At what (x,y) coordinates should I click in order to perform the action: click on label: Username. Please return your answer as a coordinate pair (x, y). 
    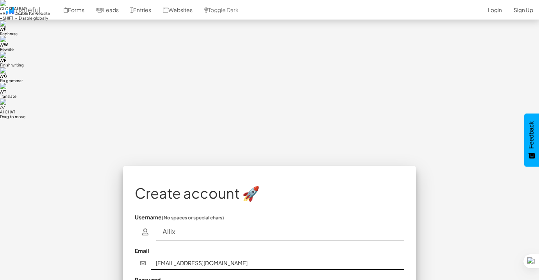
    Looking at the image, I should click on (179, 217).